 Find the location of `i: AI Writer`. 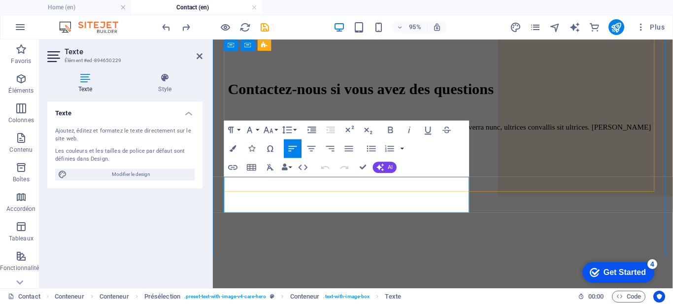

i: AI Writer is located at coordinates (575, 27).